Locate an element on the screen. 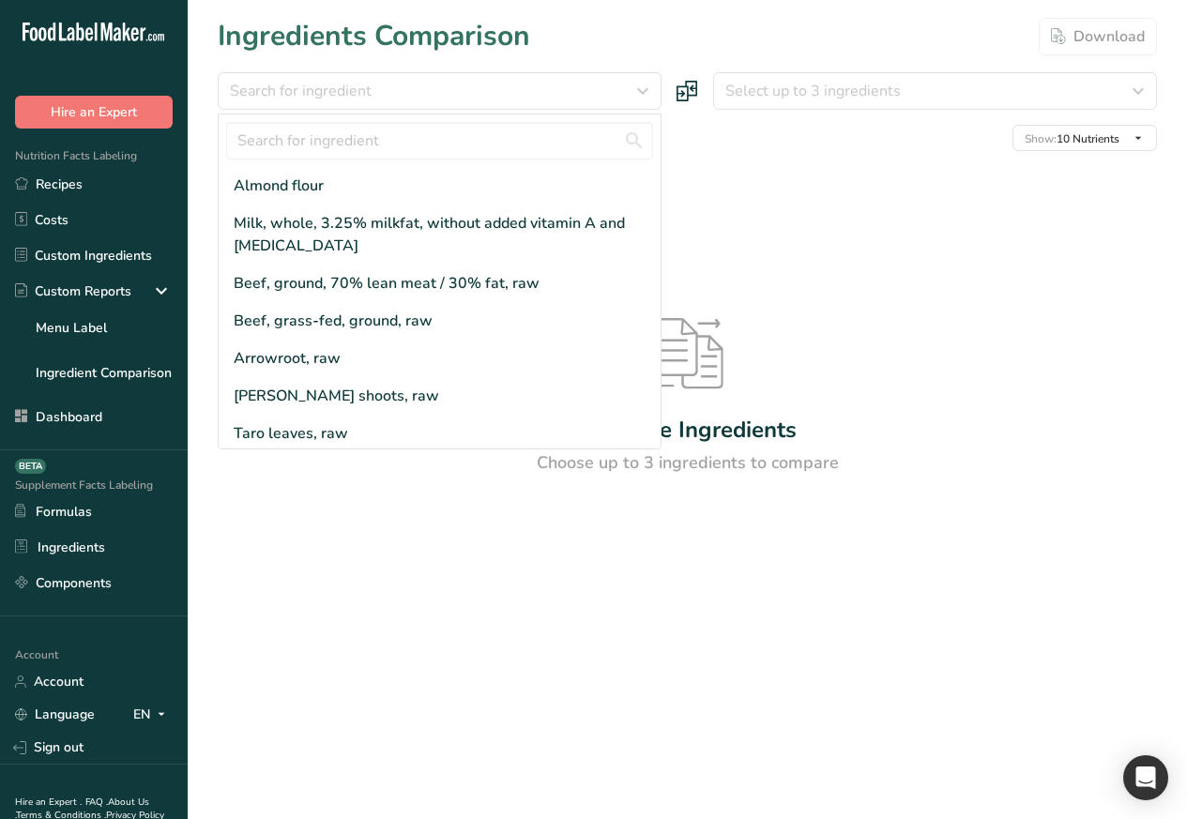 This screenshot has height=819, width=1187. div: Choose up to 3 ingredients to compare is located at coordinates (688, 463).